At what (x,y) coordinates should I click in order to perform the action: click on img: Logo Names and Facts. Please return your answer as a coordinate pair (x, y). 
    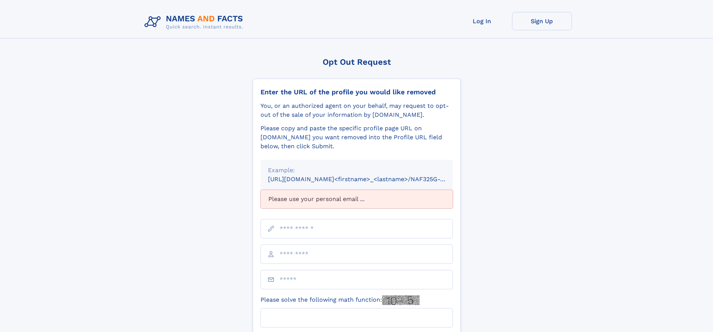
    Looking at the image, I should click on (195, 22).